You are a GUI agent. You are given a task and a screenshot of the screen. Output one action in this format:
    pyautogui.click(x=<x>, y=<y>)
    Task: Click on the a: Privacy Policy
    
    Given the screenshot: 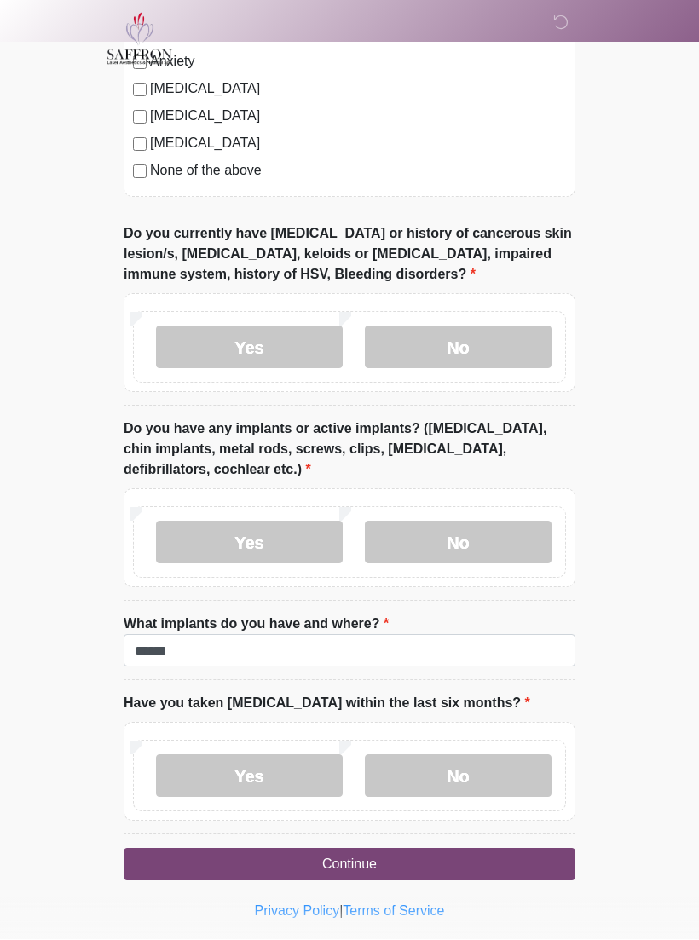 What is the action you would take?
    pyautogui.click(x=297, y=911)
    